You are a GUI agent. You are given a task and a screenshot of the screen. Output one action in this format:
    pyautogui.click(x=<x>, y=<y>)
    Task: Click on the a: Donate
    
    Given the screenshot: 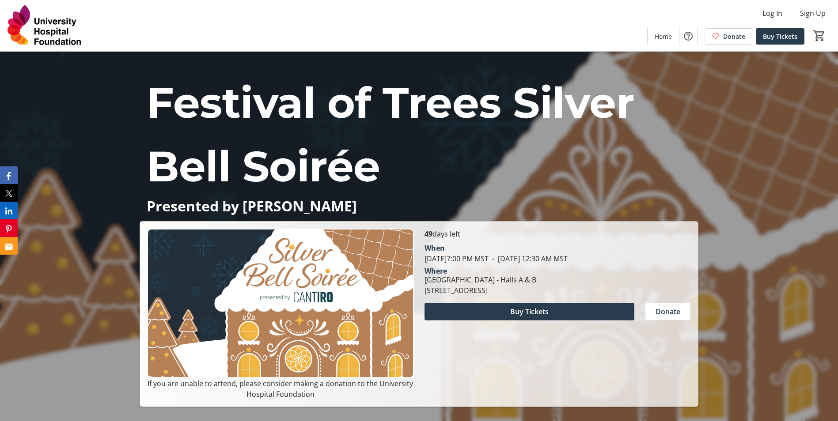 What is the action you would take?
    pyautogui.click(x=728, y=36)
    